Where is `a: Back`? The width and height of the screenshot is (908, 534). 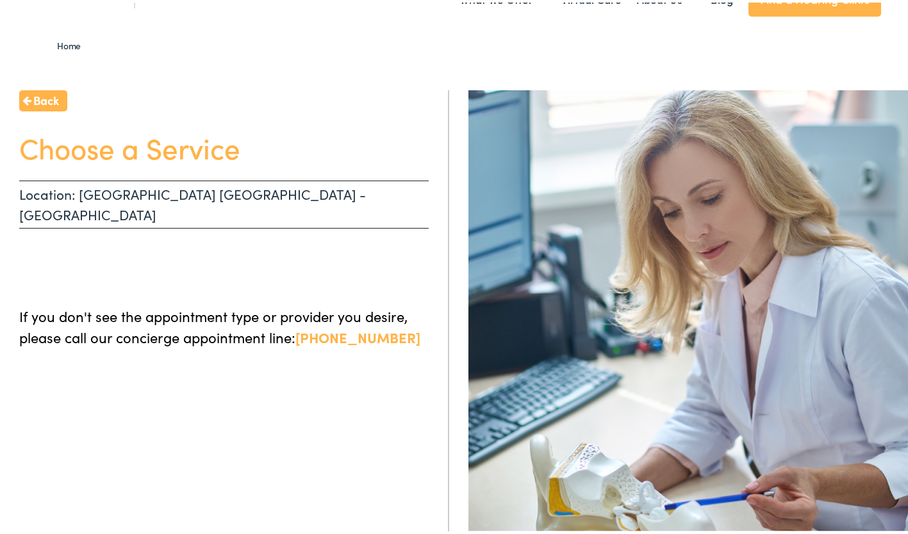
a: Back is located at coordinates (43, 98).